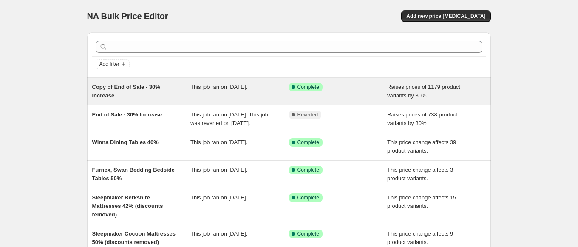 The height and width of the screenshot is (247, 578). What do you see at coordinates (308, 115) in the screenshot?
I see `span: Reverted` at bounding box center [308, 115].